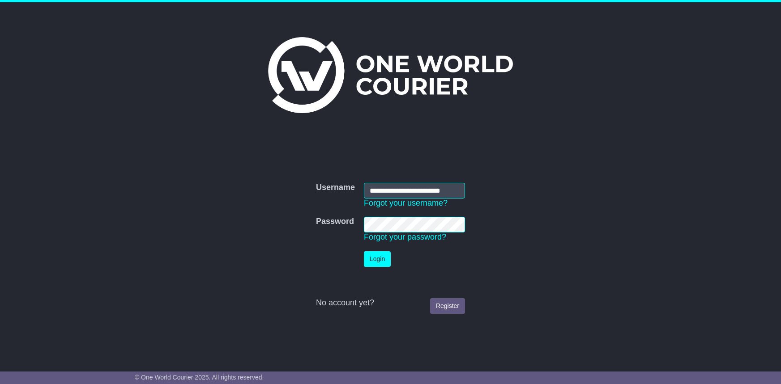 This screenshot has width=781, height=384. What do you see at coordinates (377, 259) in the screenshot?
I see `button: Login` at bounding box center [377, 259].